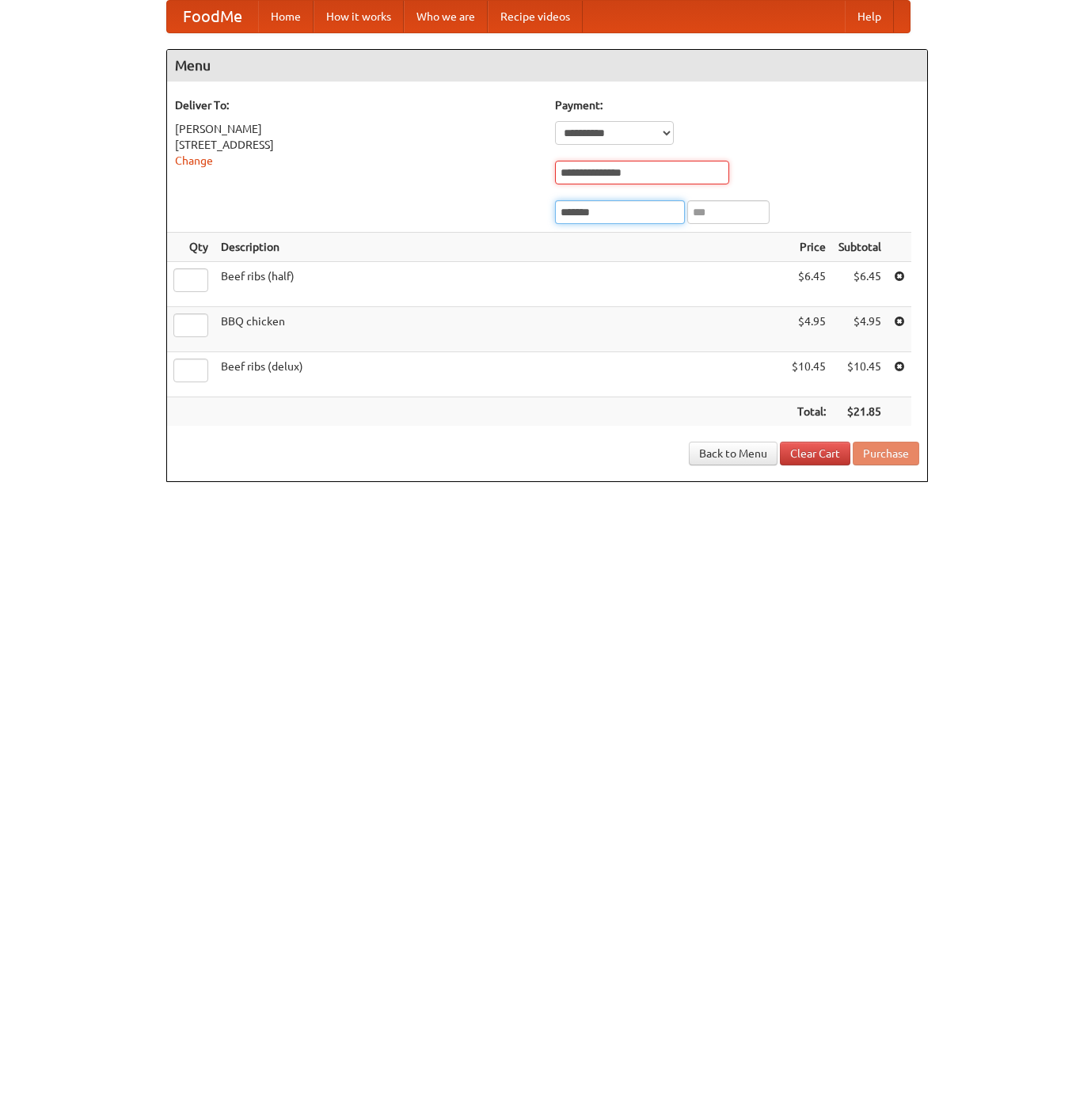  What do you see at coordinates (500, 284) in the screenshot?
I see `td: Beef ribs (half)` at bounding box center [500, 284].